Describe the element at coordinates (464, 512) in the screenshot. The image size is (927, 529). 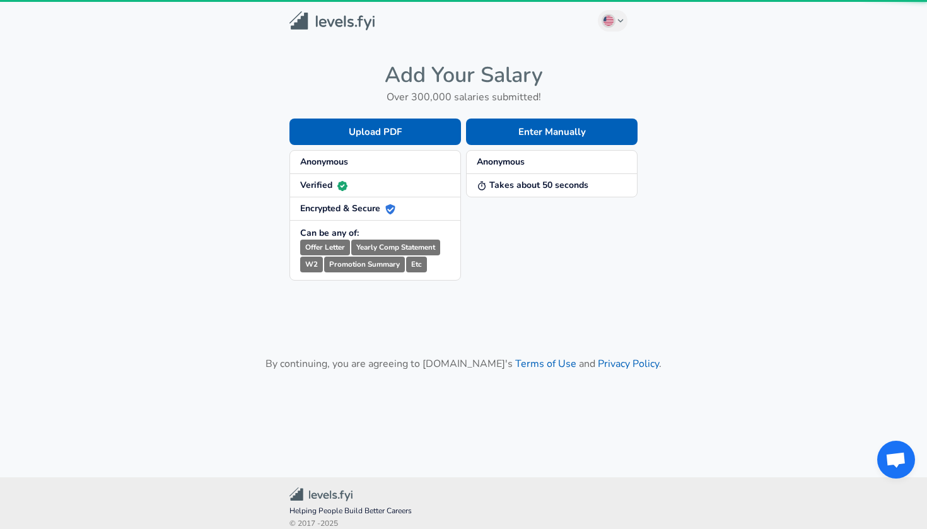
I see `span: Helping People Build Better Careers` at that location.